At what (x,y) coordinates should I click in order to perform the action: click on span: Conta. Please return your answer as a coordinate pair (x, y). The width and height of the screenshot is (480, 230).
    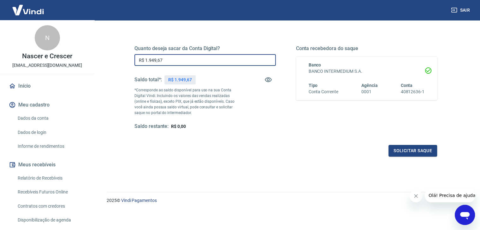
    Looking at the image, I should click on (407, 86).